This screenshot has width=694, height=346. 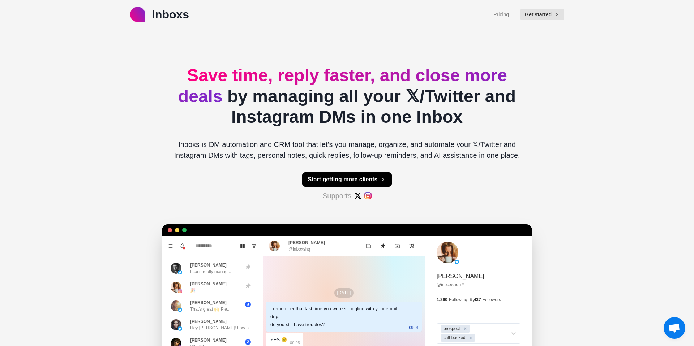 I want to click on button: Add reminder, so click(x=411, y=246).